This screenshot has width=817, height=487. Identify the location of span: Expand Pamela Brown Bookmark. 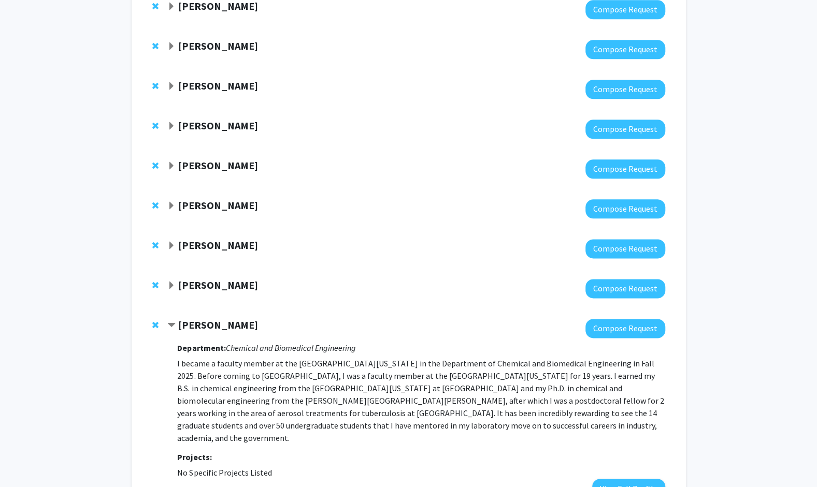
(171, 47).